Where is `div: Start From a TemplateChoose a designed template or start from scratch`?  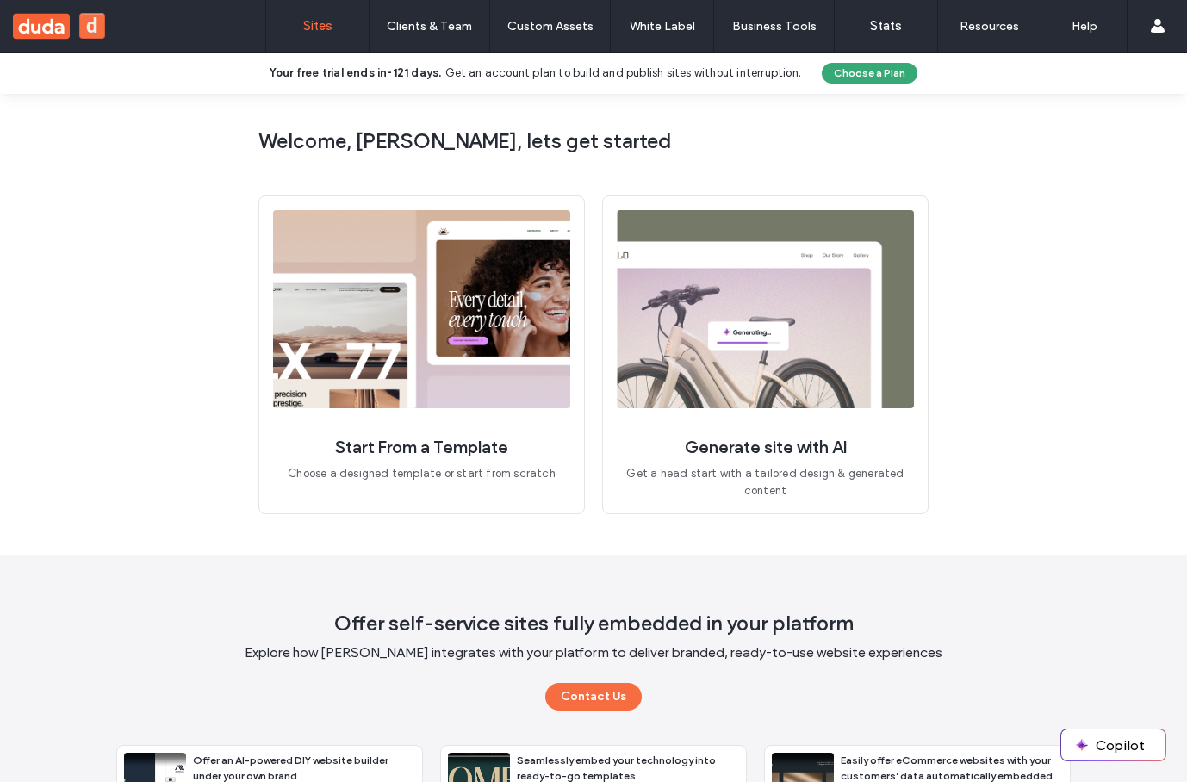
div: Start From a TemplateChoose a designed template or start from scratch is located at coordinates (421, 355).